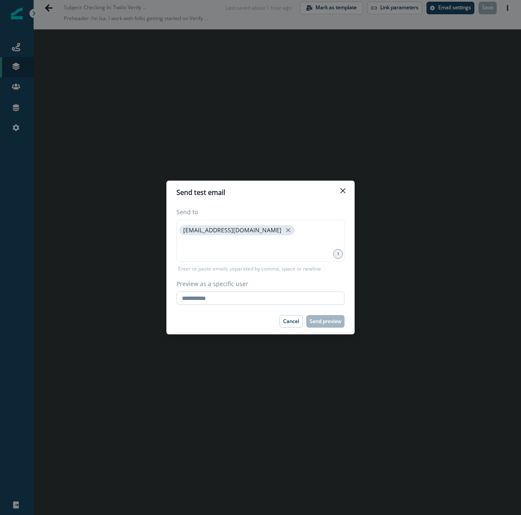 The height and width of the screenshot is (515, 521). Describe the element at coordinates (325, 322) in the screenshot. I see `button: Send preview` at that location.